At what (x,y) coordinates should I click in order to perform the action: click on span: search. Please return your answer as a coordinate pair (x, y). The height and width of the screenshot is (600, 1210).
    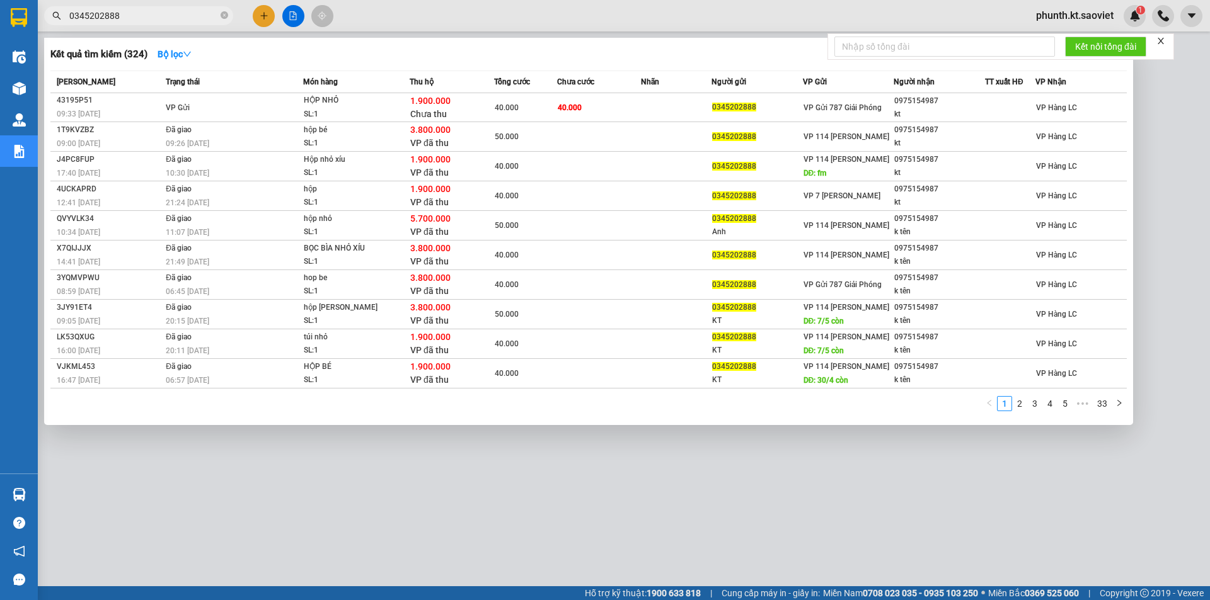
    Looking at the image, I should click on (57, 16).